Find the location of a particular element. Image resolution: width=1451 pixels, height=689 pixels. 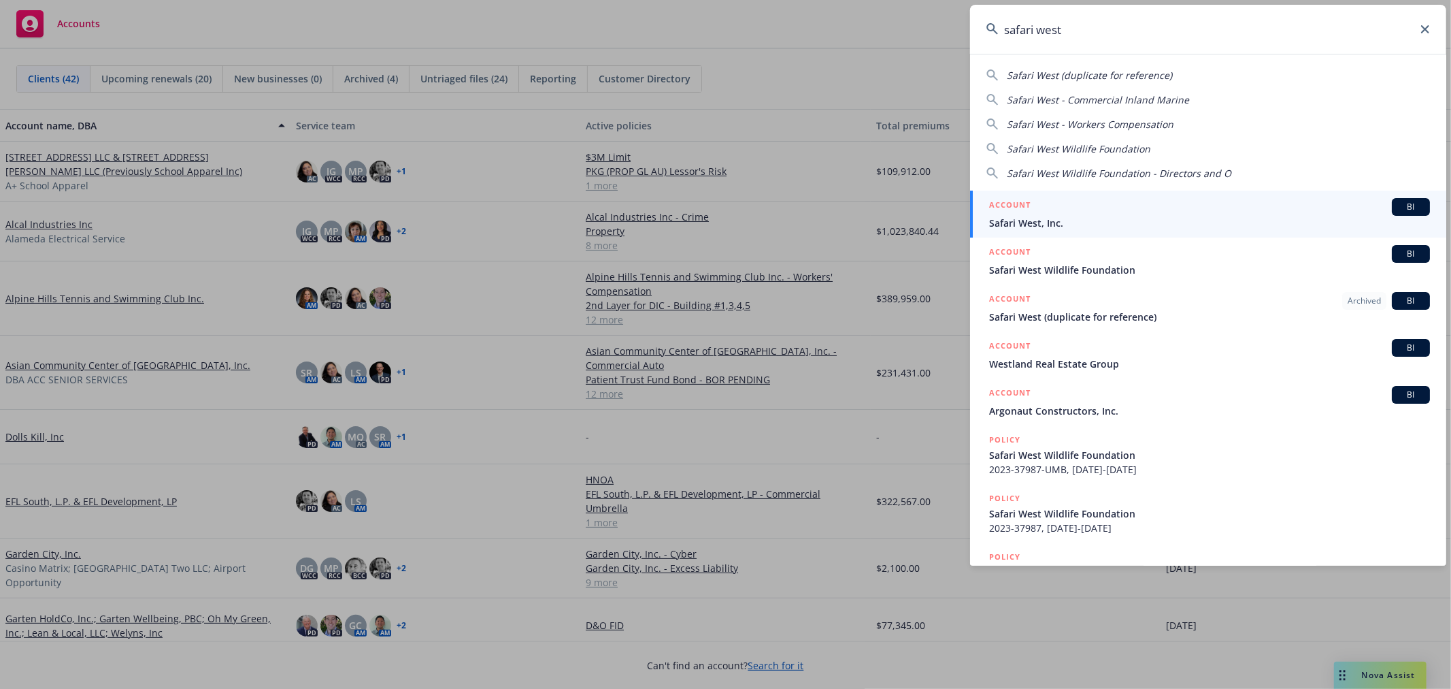

span: Westland Real Estate Group is located at coordinates (1210, 363).